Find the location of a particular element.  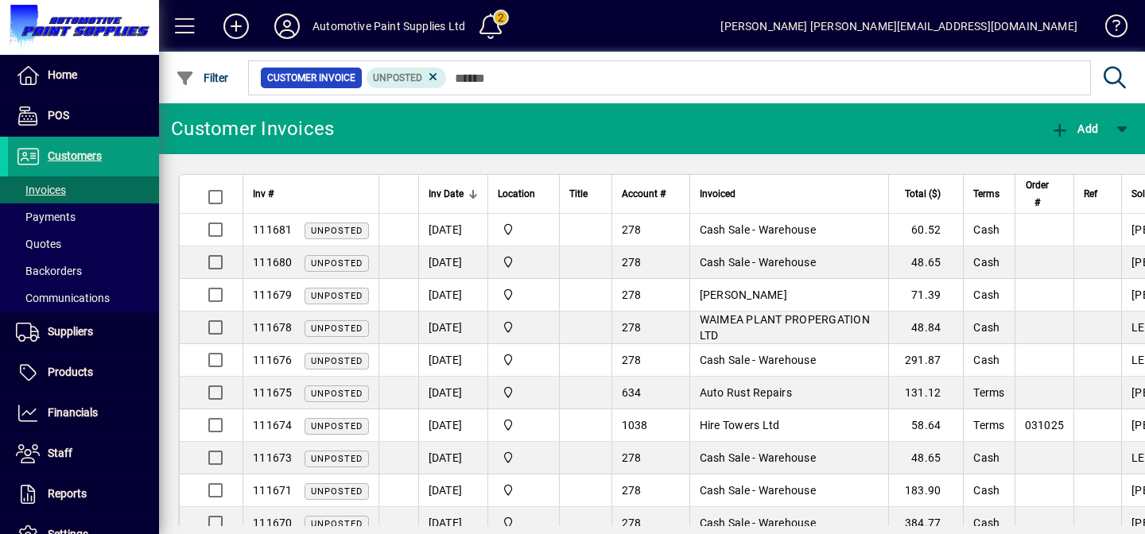

span: Total ($) is located at coordinates (922, 194).